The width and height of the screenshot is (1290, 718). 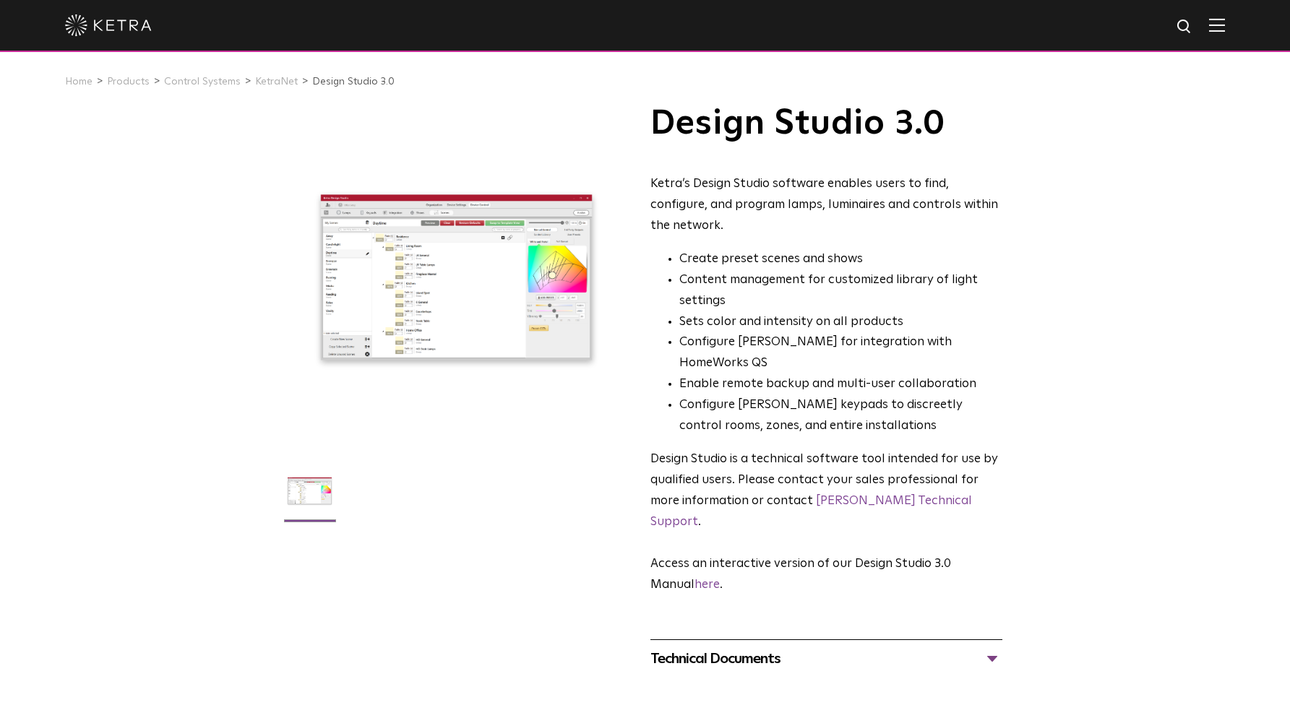 What do you see at coordinates (79, 82) in the screenshot?
I see `a: Home` at bounding box center [79, 82].